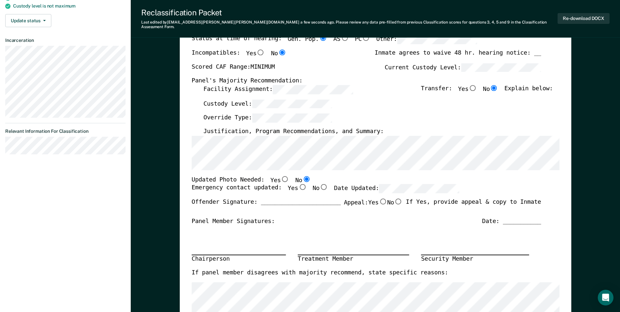 The image size is (620, 312). I want to click on input: Date Updated:, so click(419, 188).